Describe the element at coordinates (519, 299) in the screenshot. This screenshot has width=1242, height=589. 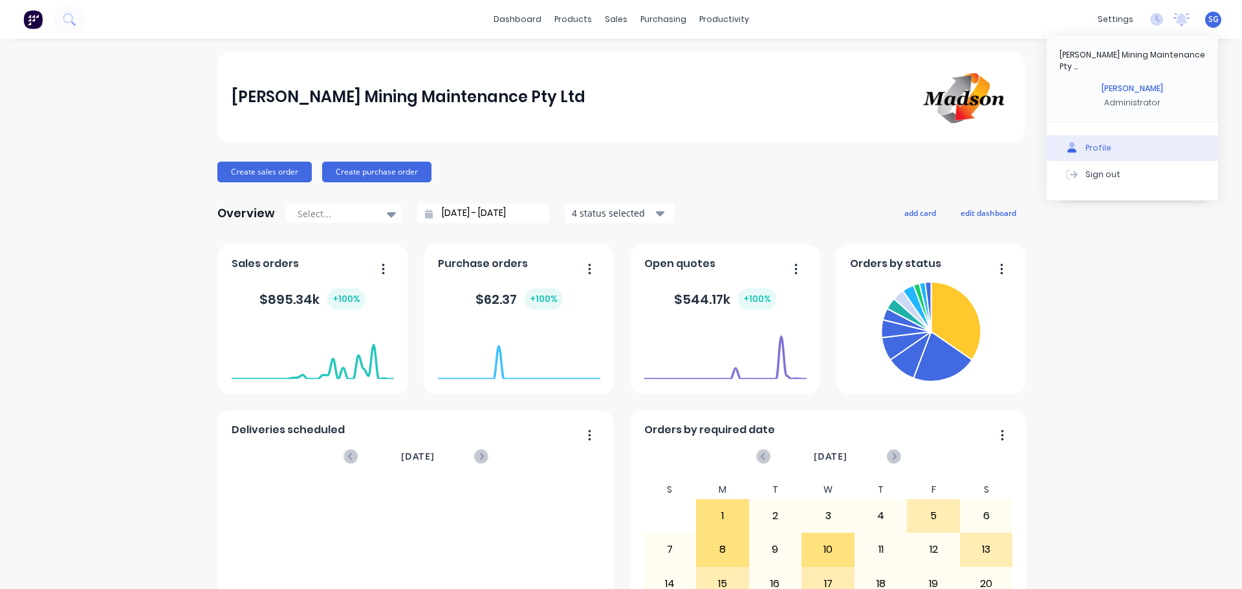
I see `div: $ 62.37` at that location.